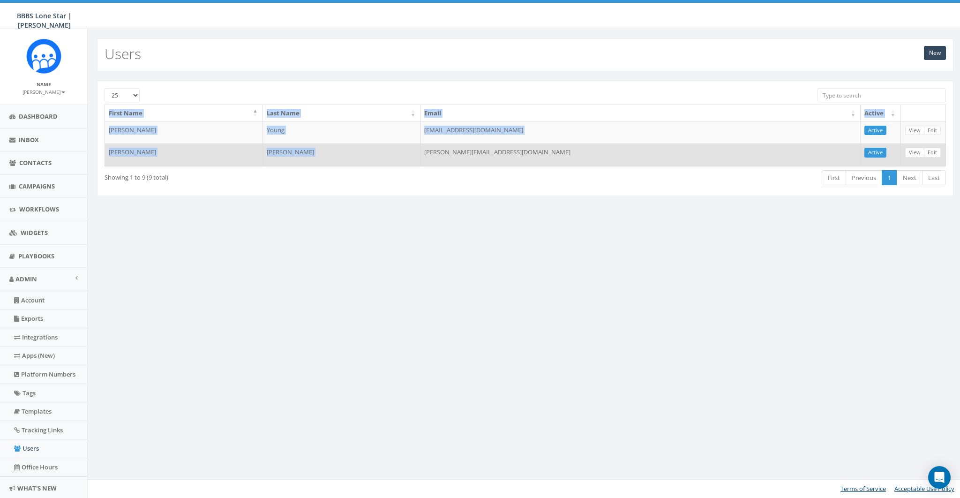 This screenshot has width=960, height=498. What do you see at coordinates (863, 488) in the screenshot?
I see `a: Terms of Service` at bounding box center [863, 488].